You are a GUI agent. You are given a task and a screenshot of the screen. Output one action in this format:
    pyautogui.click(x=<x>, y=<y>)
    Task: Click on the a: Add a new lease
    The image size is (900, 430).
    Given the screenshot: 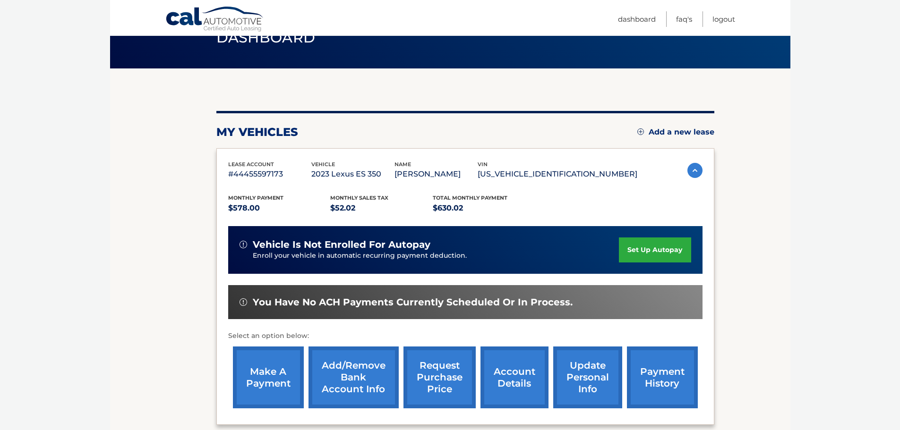 What is the action you would take?
    pyautogui.click(x=676, y=132)
    